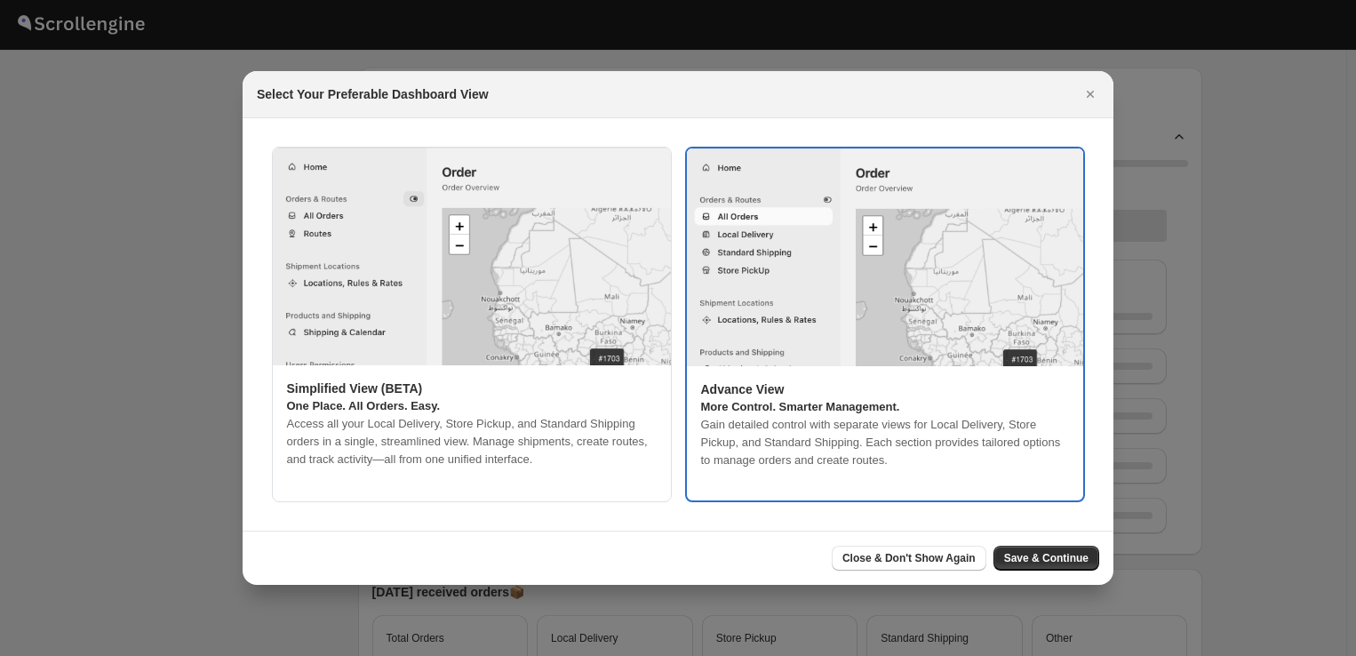 This screenshot has width=1356, height=656. Describe the element at coordinates (909, 558) in the screenshot. I see `button: Close & Don't Show Again` at that location.